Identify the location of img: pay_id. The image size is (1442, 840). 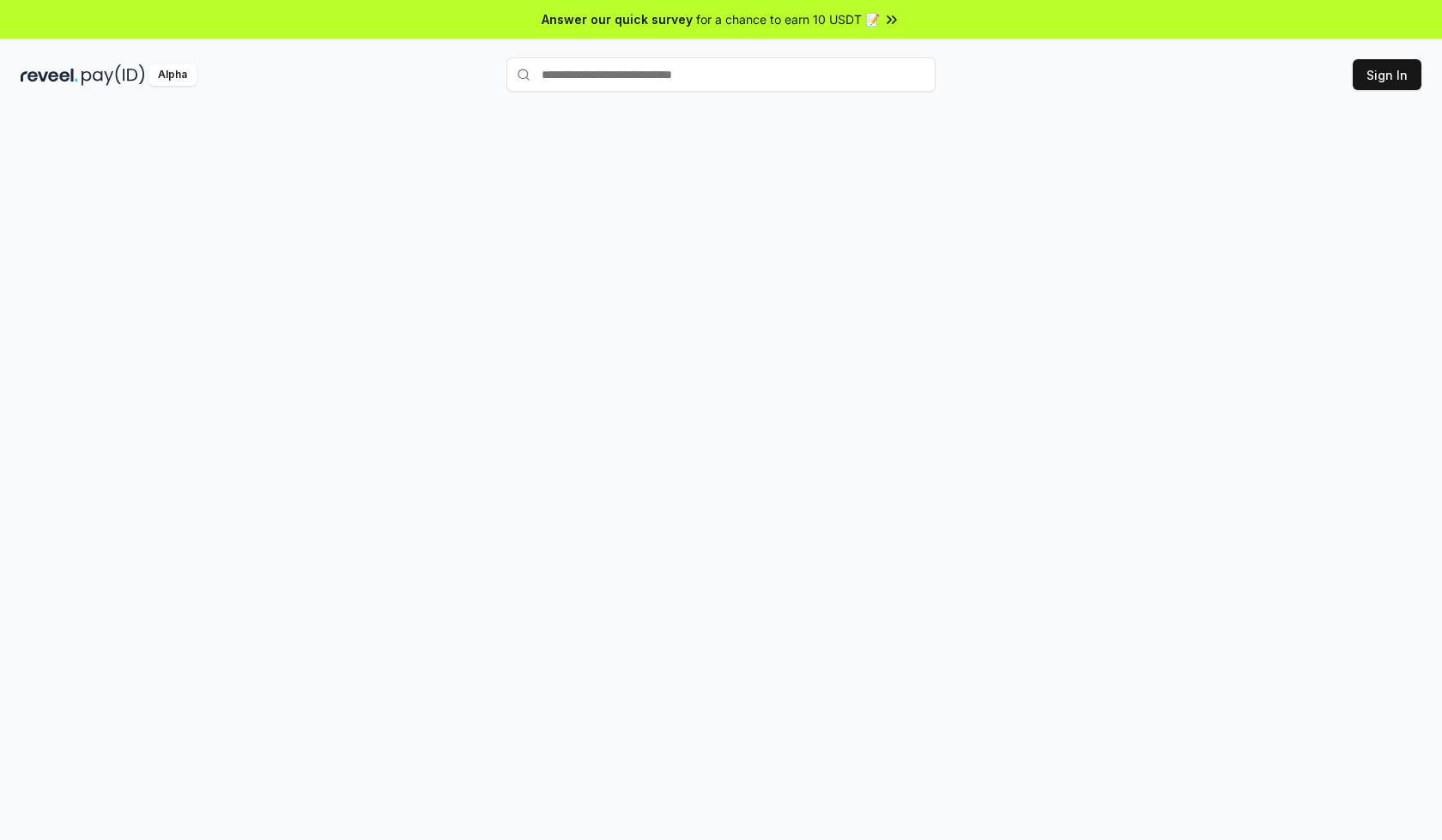
(113, 75).